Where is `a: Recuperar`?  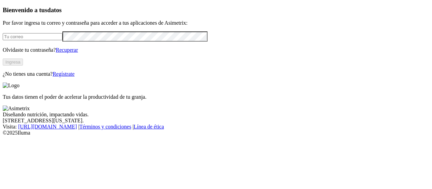 a: Recuperar is located at coordinates (67, 50).